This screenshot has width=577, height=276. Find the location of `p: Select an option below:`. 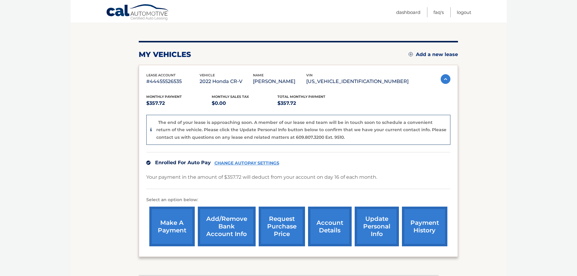

p: Select an option below: is located at coordinates (299, 200).